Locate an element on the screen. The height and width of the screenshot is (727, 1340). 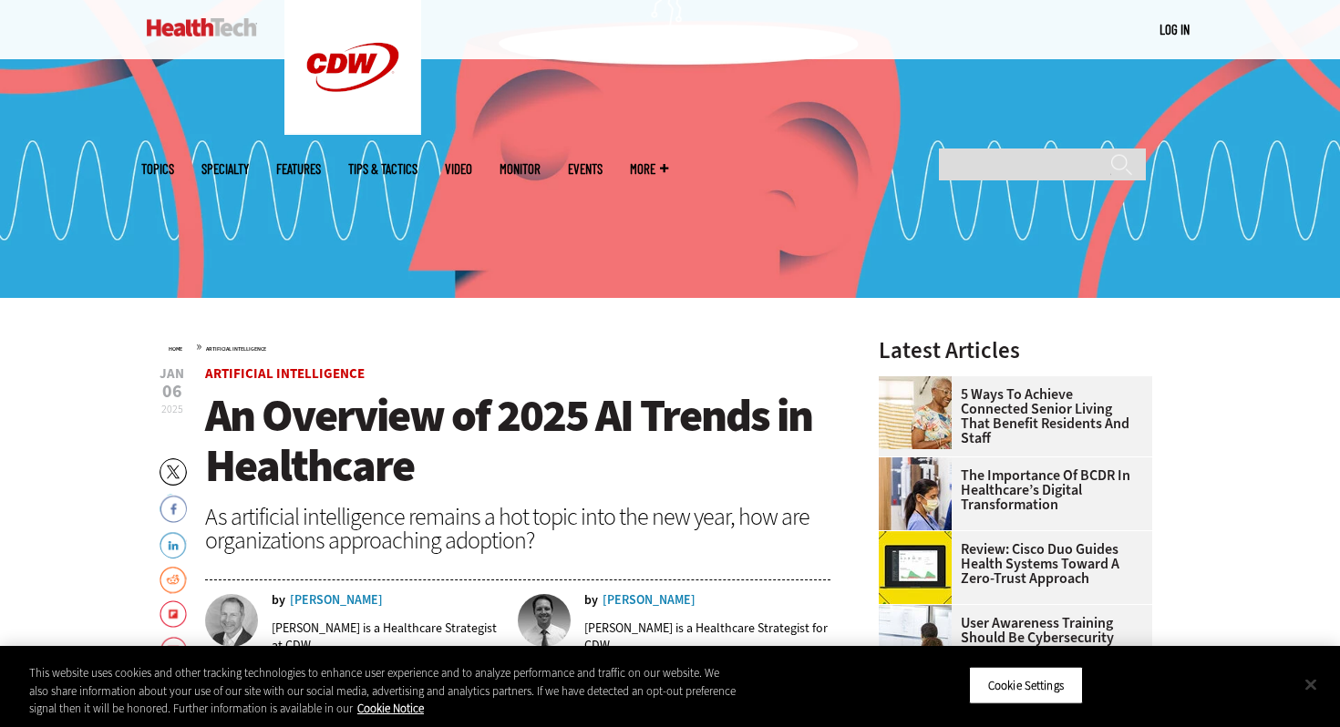
a: MonITor is located at coordinates (519, 169).